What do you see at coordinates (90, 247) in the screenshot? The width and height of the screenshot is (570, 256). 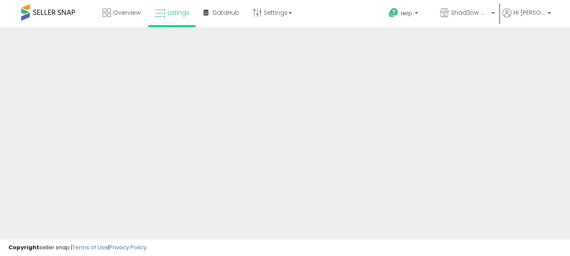 I see `a: Terms of Use` at bounding box center [90, 247].